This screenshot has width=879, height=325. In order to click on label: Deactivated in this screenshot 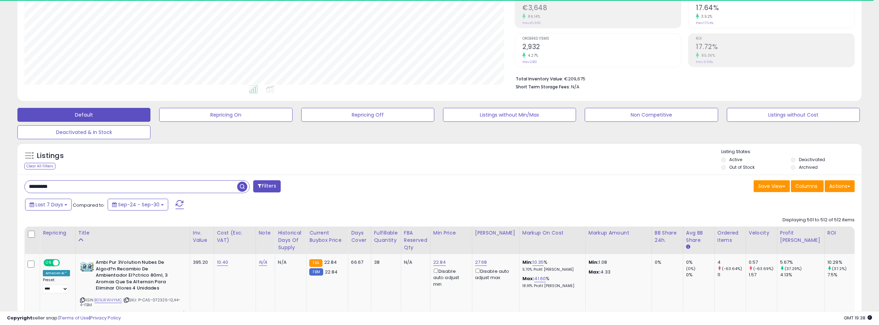, I will do `click(812, 160)`.